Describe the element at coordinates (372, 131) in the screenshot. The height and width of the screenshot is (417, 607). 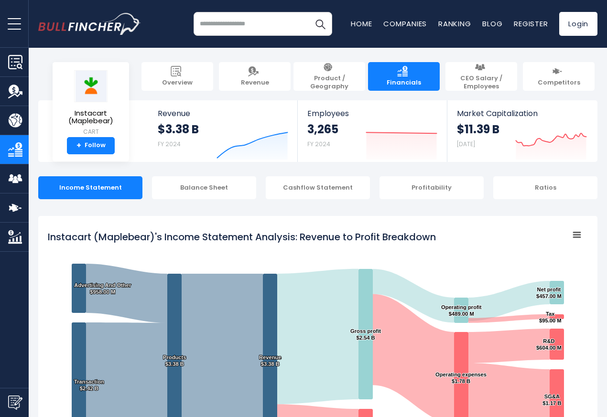
I see `a: Employees 3,265 FY 2024` at that location.